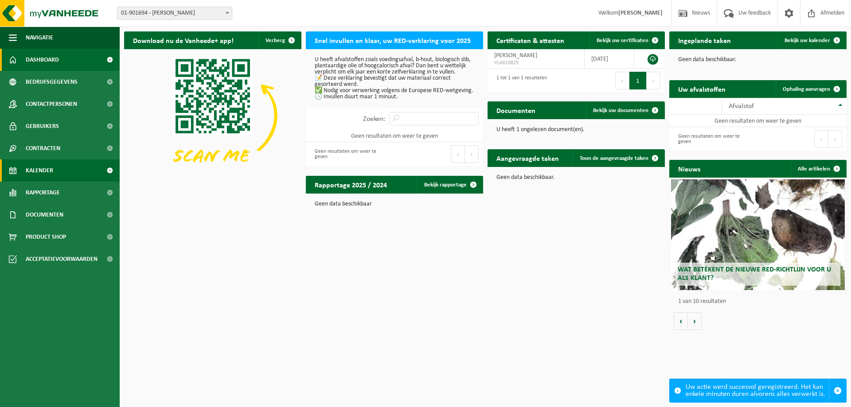 The height and width of the screenshot is (407, 851). Describe the element at coordinates (622, 40) in the screenshot. I see `span: Bekijk uw certificaten` at that location.